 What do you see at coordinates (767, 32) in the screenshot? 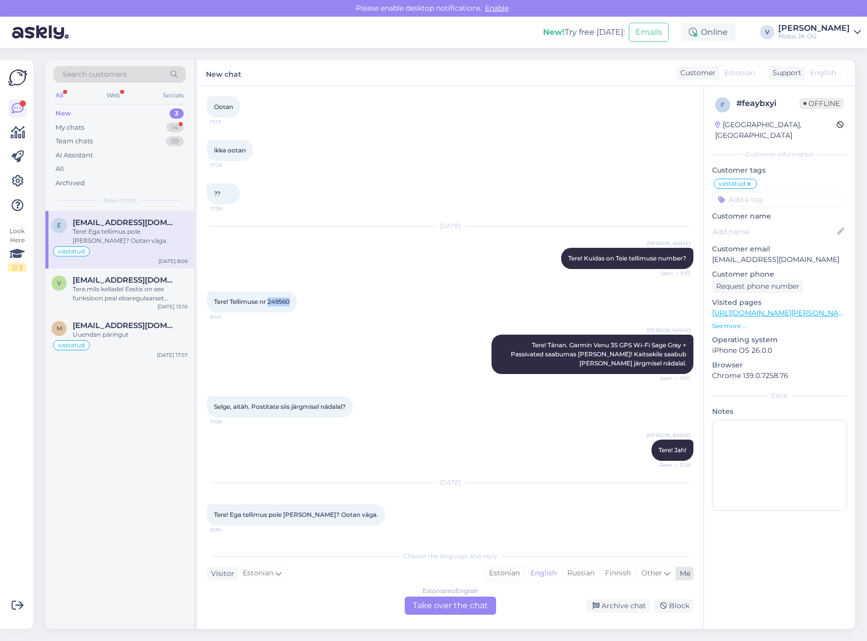
I see `div: V` at bounding box center [767, 32].